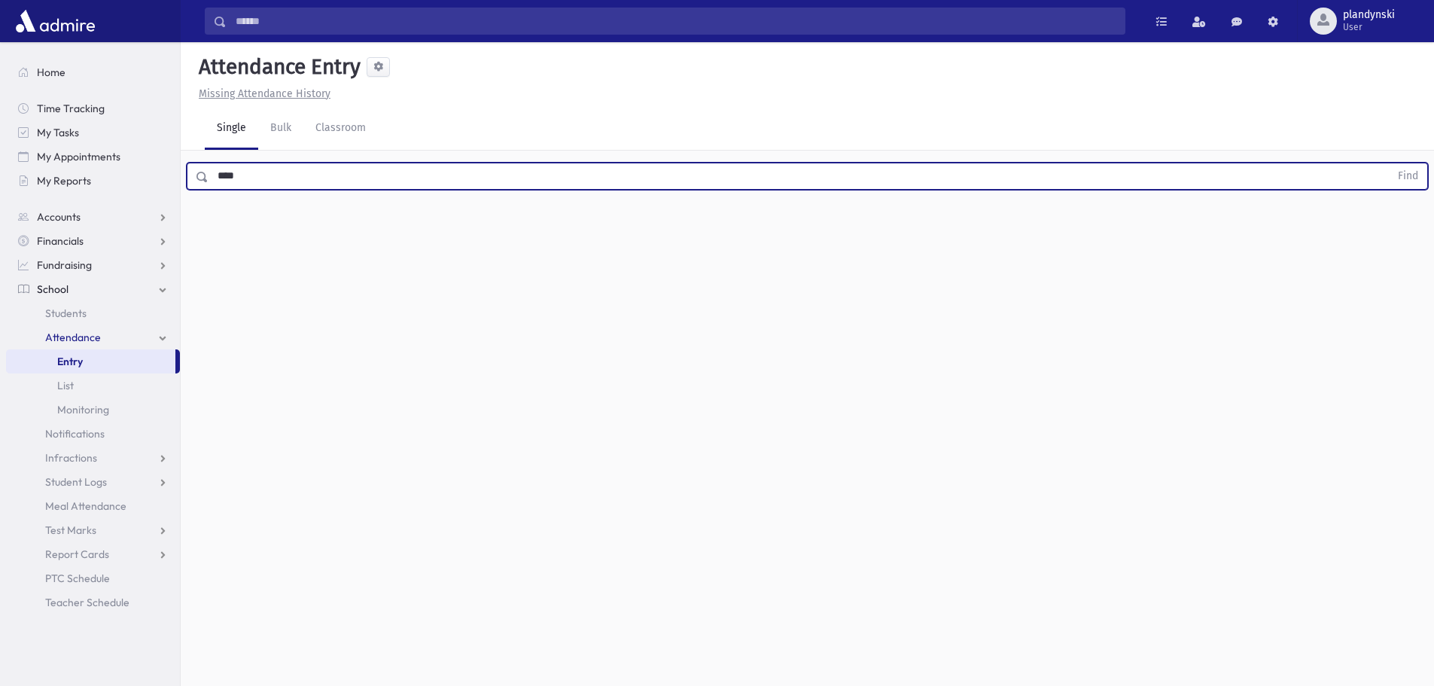  Describe the element at coordinates (51, 72) in the screenshot. I see `span: Home` at that location.